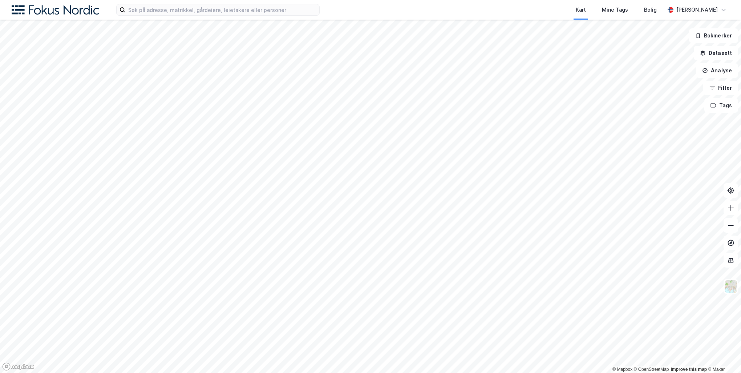 The height and width of the screenshot is (373, 741). What do you see at coordinates (731, 286) in the screenshot?
I see `img: Z` at bounding box center [731, 286].